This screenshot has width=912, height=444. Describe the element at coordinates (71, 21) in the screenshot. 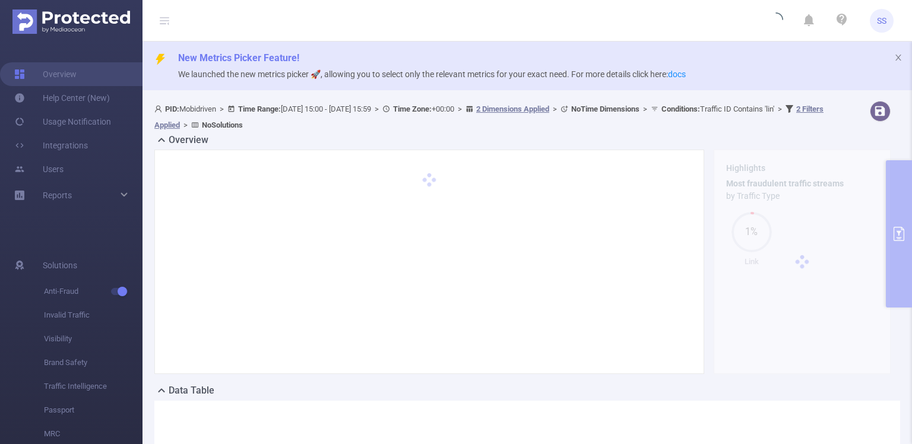

I see `img: Protected Media` at that location.